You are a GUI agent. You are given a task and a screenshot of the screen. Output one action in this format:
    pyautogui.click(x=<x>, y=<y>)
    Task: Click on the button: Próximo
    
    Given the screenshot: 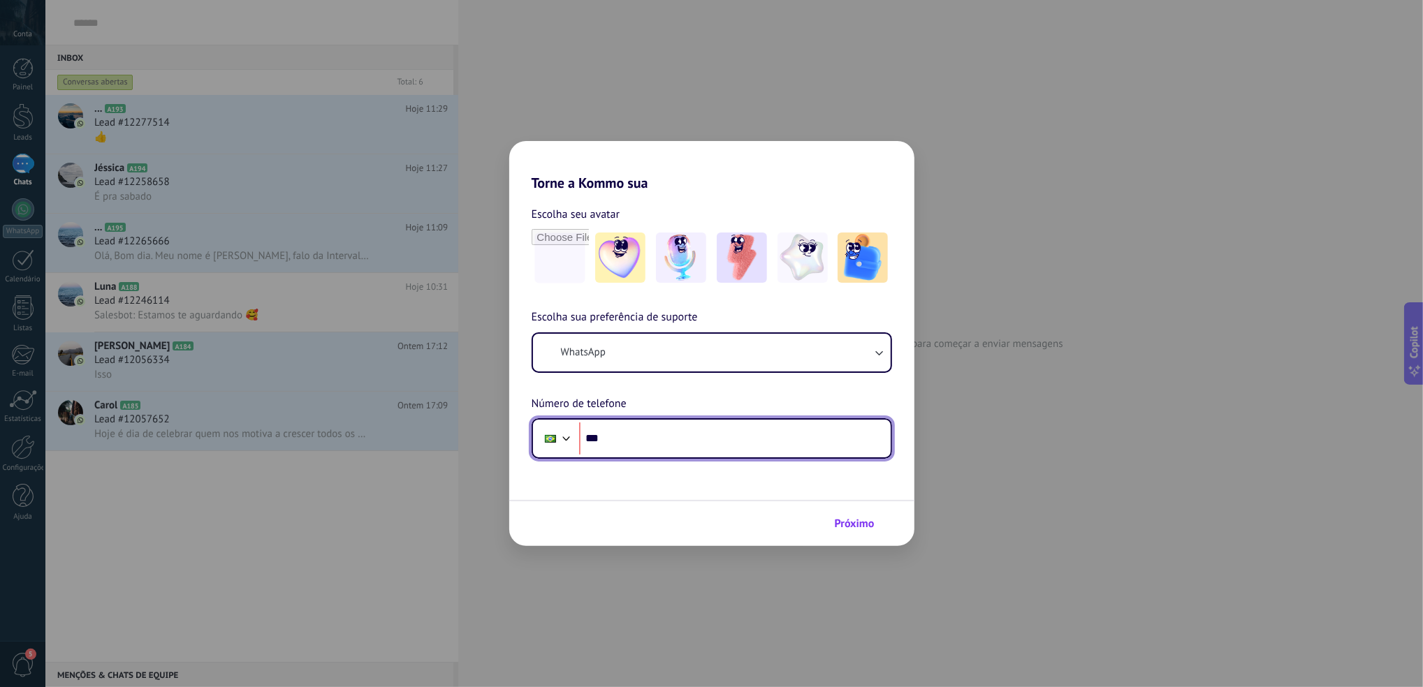 What is the action you would take?
    pyautogui.click(x=860, y=524)
    